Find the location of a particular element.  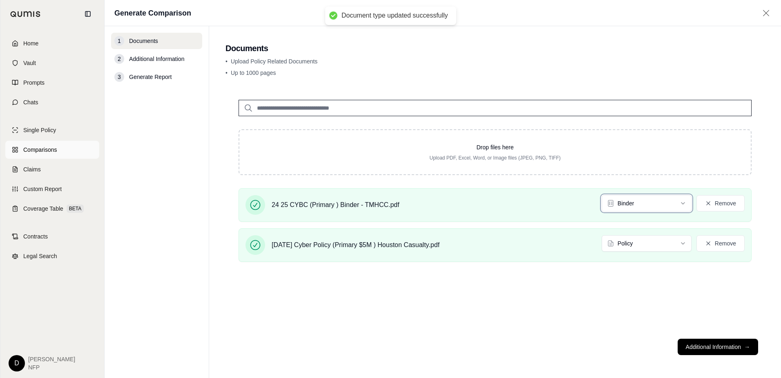

span: NFP is located at coordinates (51, 367).